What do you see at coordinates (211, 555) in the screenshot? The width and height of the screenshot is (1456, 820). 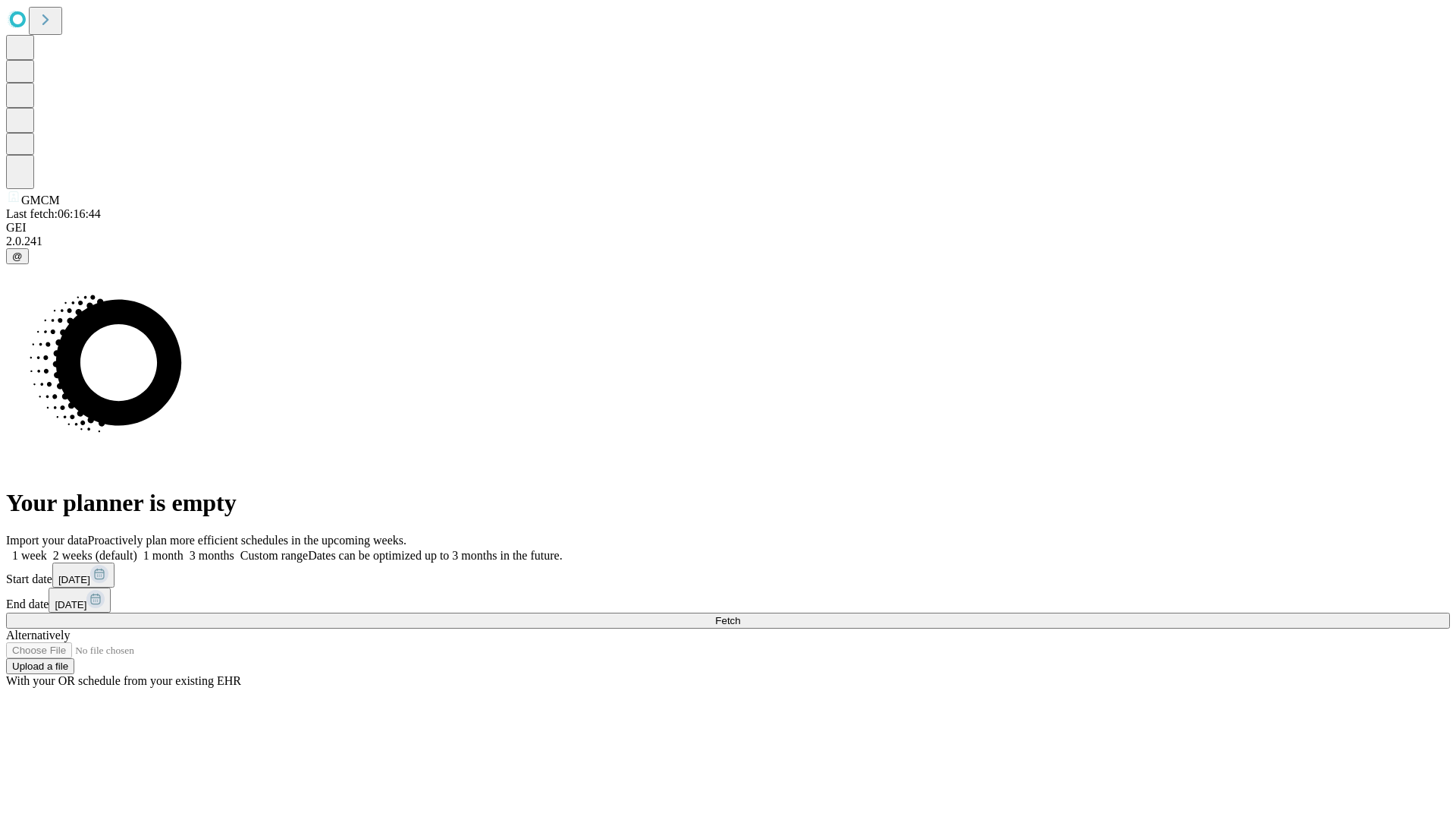 I see `span: 3 months` at bounding box center [211, 555].